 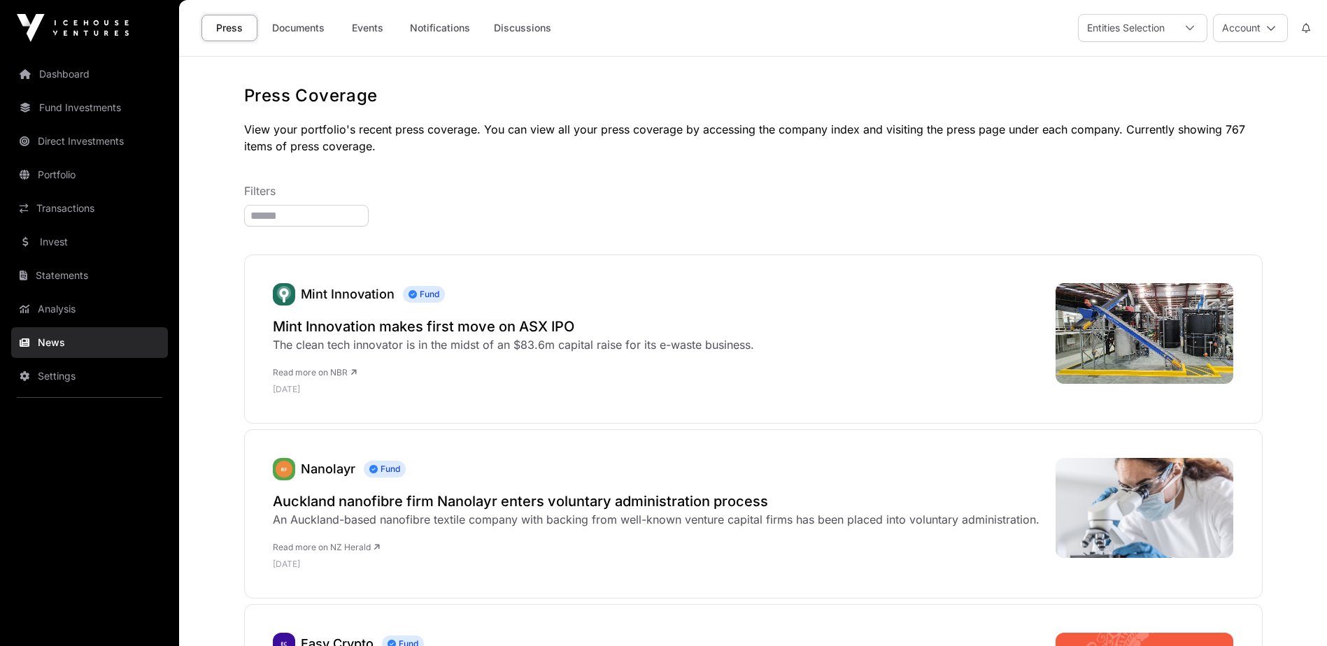 What do you see at coordinates (513, 327) in the screenshot?
I see `h2: Mint Innovation makes first move on ASX IPO` at bounding box center [513, 327].